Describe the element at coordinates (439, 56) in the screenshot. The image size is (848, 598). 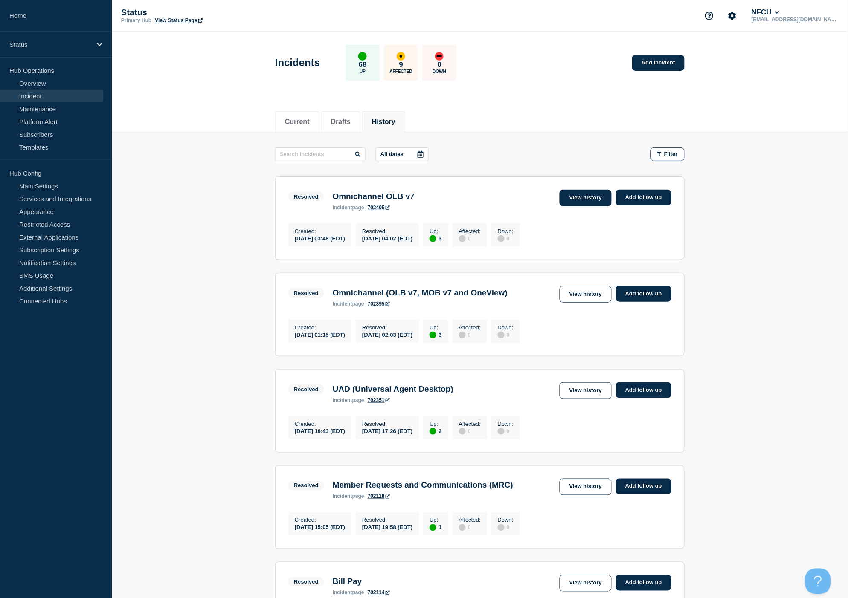
I see `div: down` at that location.